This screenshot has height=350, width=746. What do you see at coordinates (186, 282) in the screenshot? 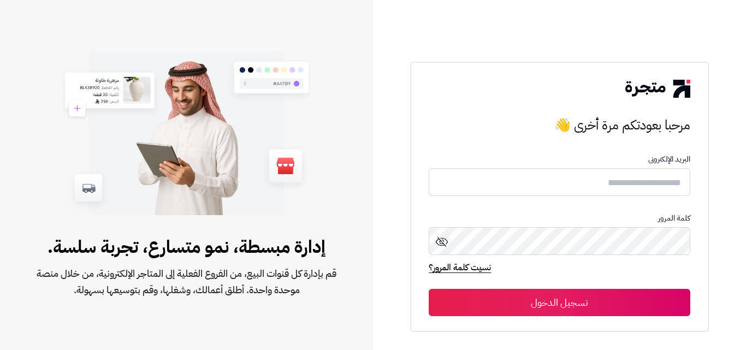
I see `span: قم بإدارة كل قنوات البيع، من الفروع الفعلية إلى المتاجر الإلكترونية، من خلال منصة موحدة واحدة. أط...` at bounding box center [186, 282].